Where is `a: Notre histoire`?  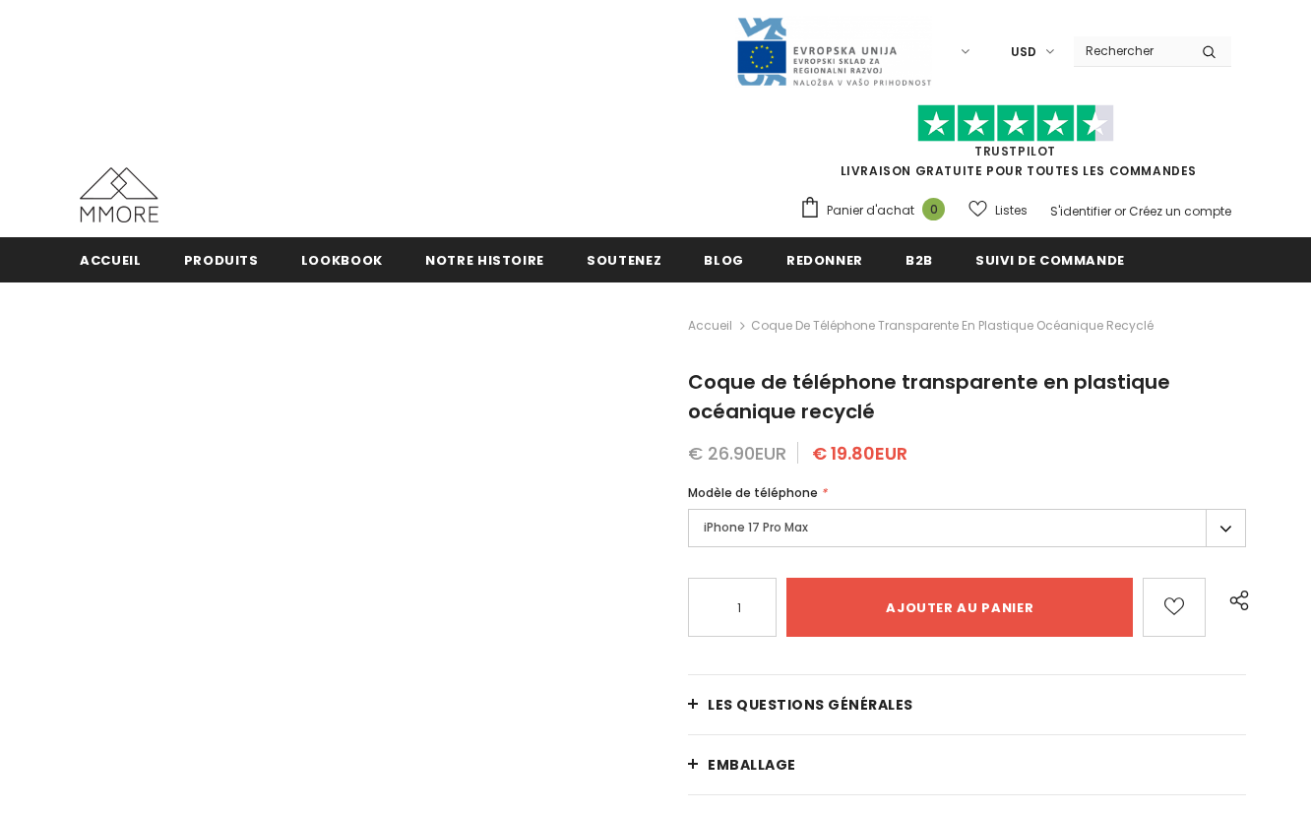 a: Notre histoire is located at coordinates (484, 259).